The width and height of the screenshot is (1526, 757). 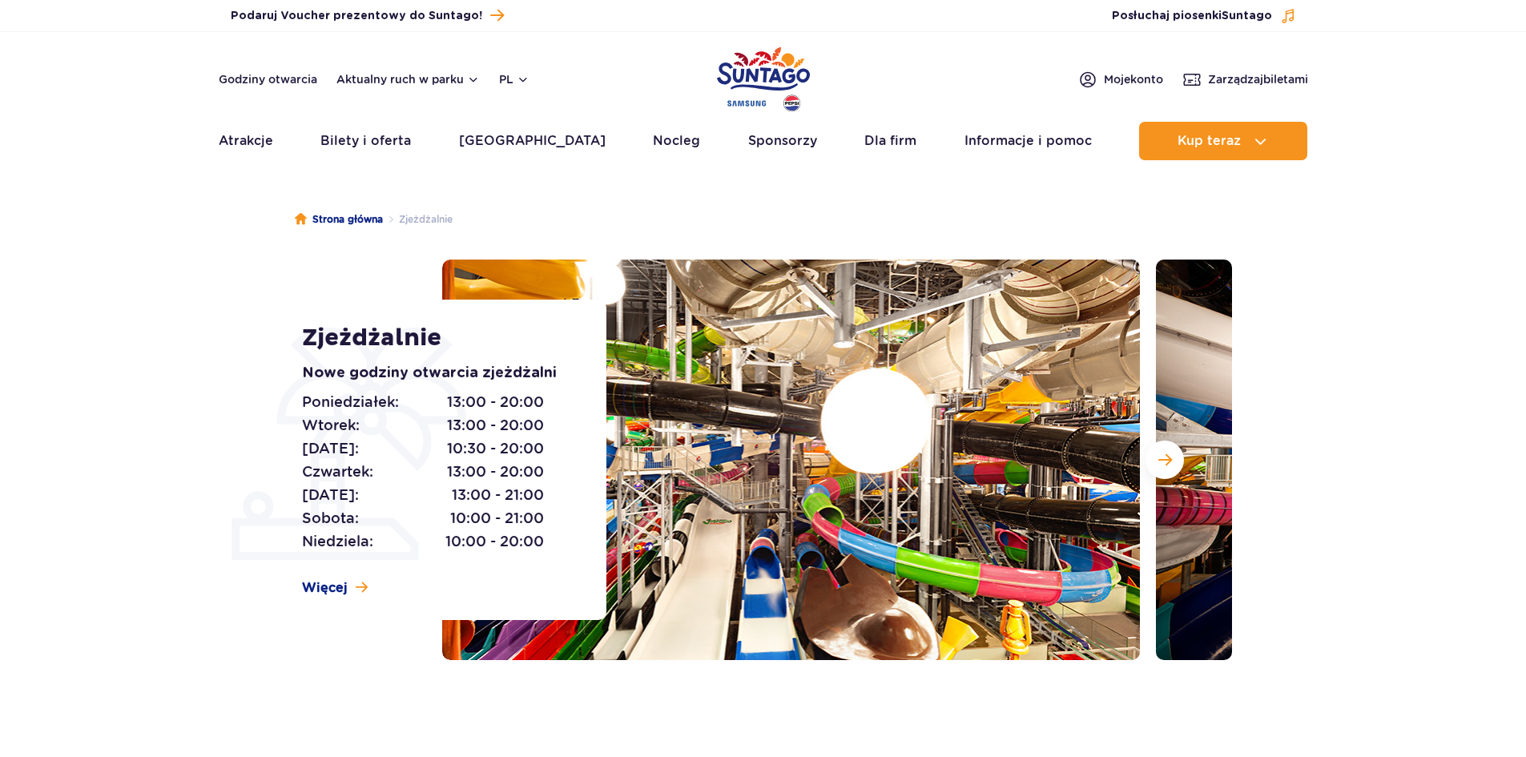 I want to click on span: Sobota:, so click(x=330, y=518).